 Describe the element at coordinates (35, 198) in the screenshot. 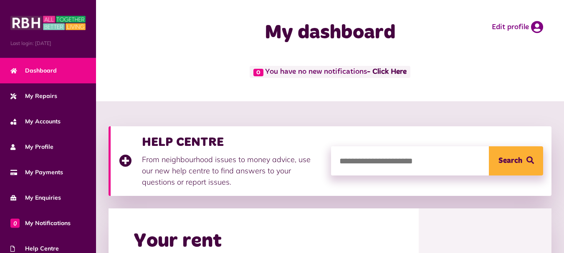

I see `span: My Enquiries` at that location.